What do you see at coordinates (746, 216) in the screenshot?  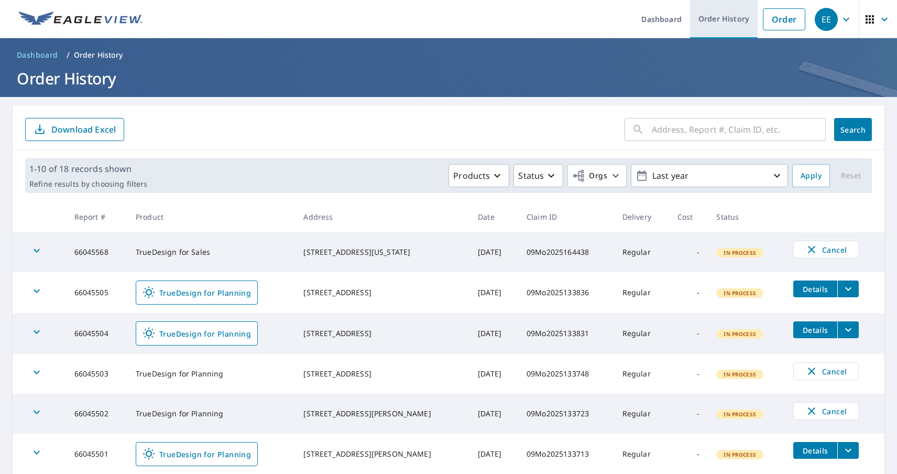 I see `th: Status` at bounding box center [746, 216].